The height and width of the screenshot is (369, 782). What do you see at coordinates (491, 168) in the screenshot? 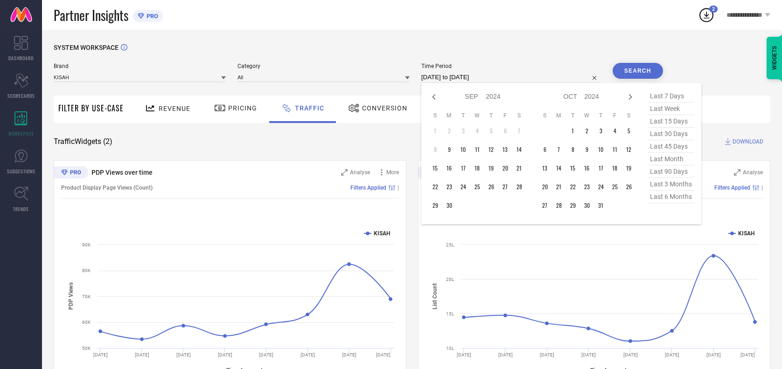
I see `td: Thu Sep 19 2024` at bounding box center [491, 168].